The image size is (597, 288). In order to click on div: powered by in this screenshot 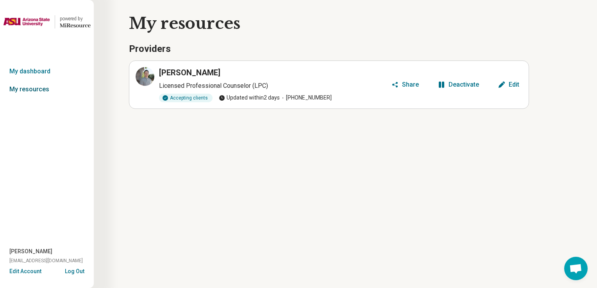, I will do `click(75, 19)`.